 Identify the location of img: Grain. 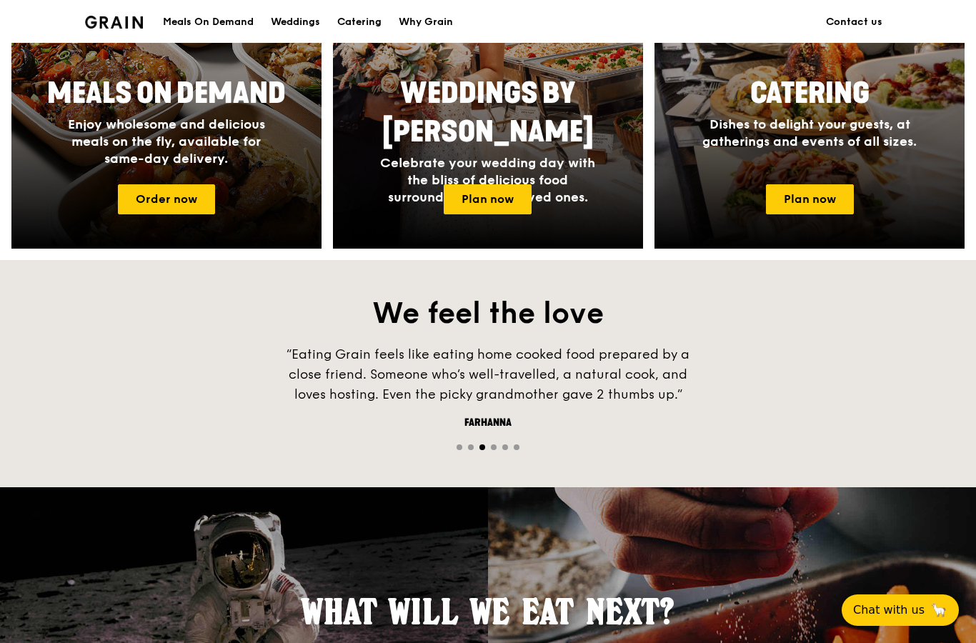
(114, 22).